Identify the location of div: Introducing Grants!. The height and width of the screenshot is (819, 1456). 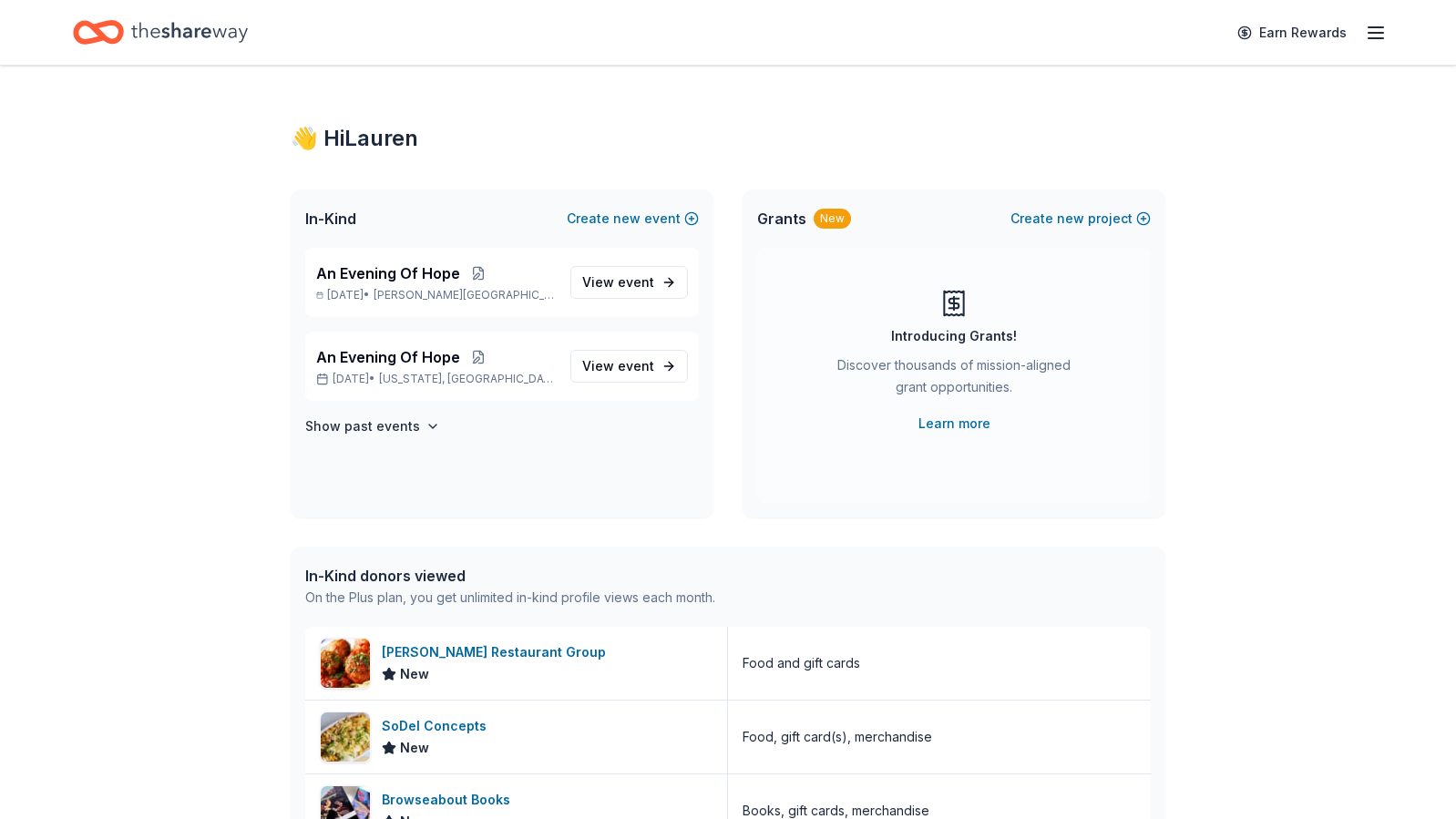
(954, 336).